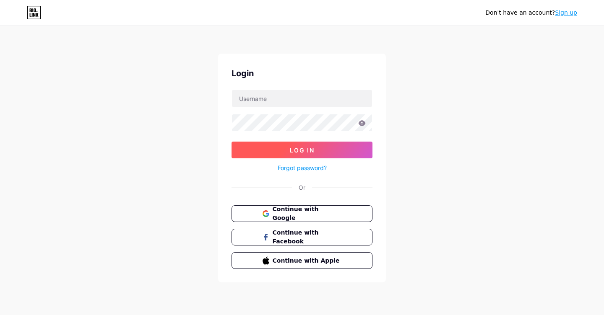  What do you see at coordinates (302, 237) in the screenshot?
I see `a: Continue with Facebook` at bounding box center [302, 237].